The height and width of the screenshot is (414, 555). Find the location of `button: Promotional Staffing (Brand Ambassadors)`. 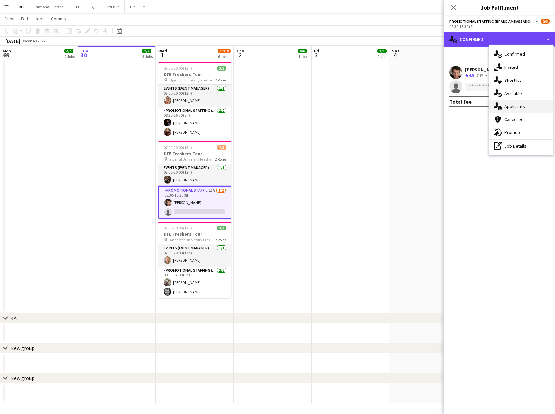

button: Promotional Staffing (Brand Ambassadors) is located at coordinates (495, 21).